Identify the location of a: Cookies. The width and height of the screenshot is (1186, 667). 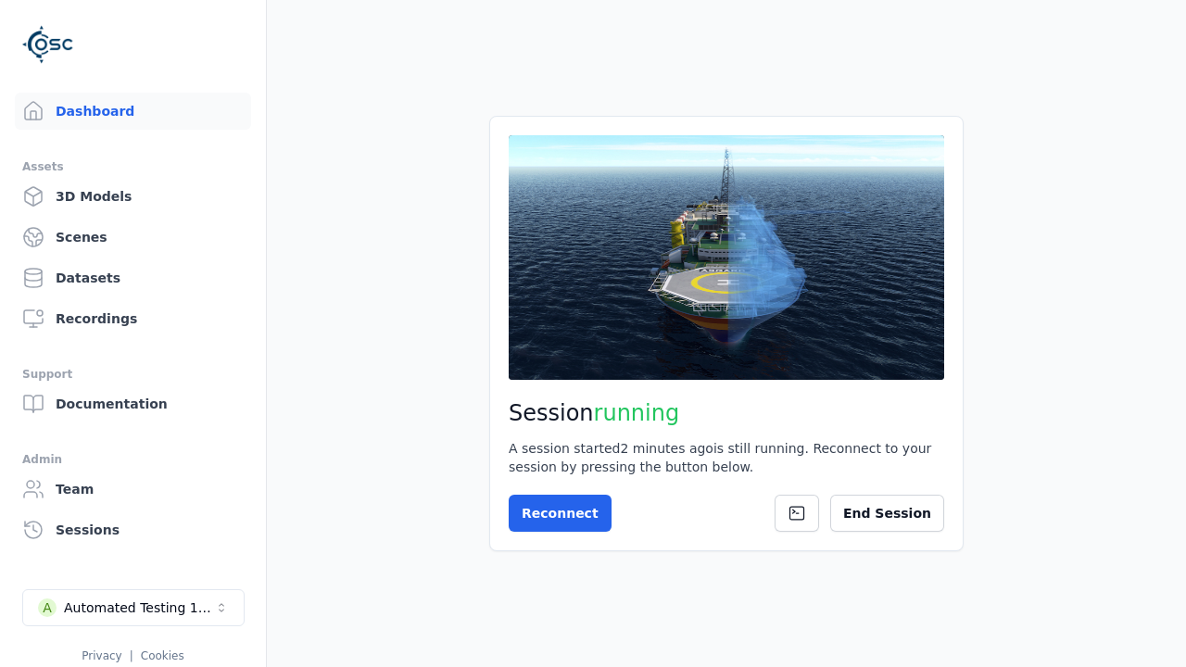
(162, 656).